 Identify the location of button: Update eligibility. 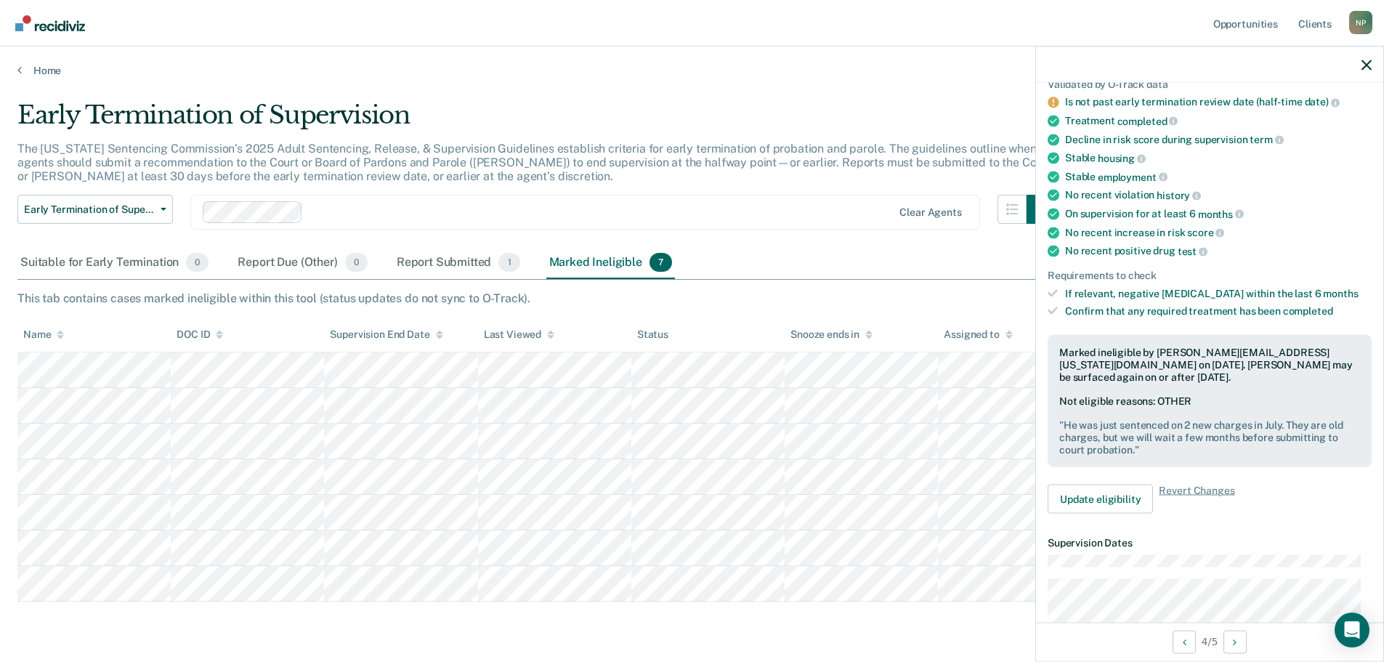
(1100, 499).